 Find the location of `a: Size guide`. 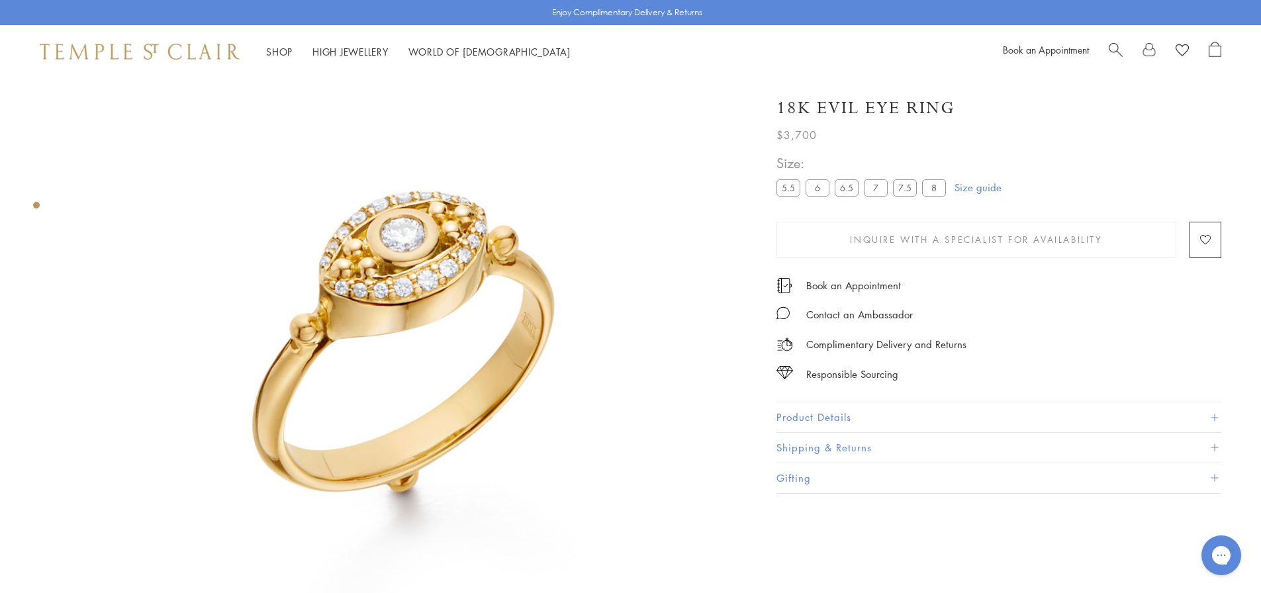

a: Size guide is located at coordinates (978, 187).